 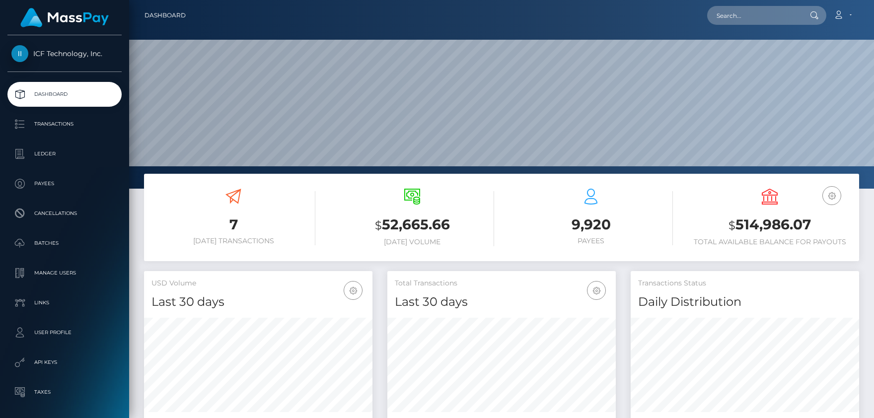 I want to click on p: Taxes, so click(x=65, y=392).